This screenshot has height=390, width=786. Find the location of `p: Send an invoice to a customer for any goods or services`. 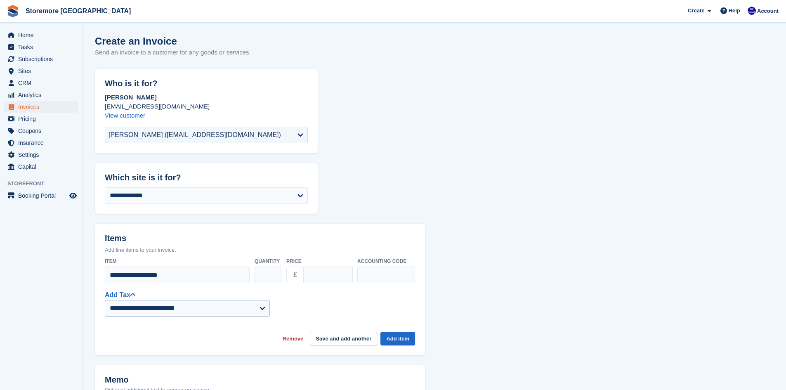

p: Send an invoice to a customer for any goods or services is located at coordinates (172, 52).